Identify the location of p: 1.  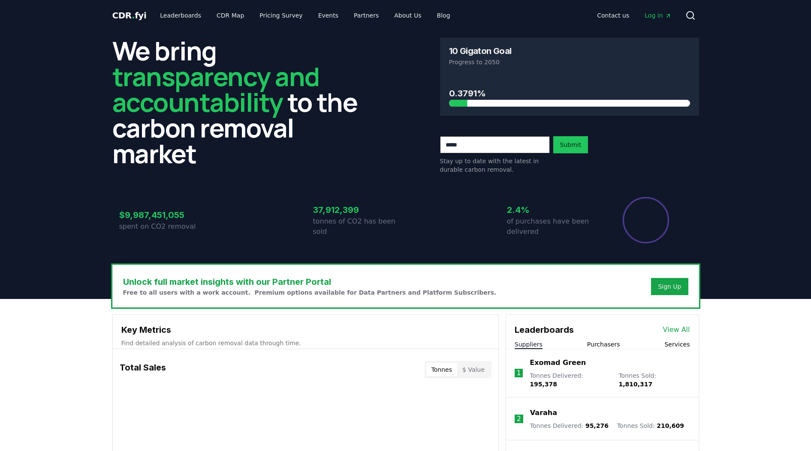
(518, 373).